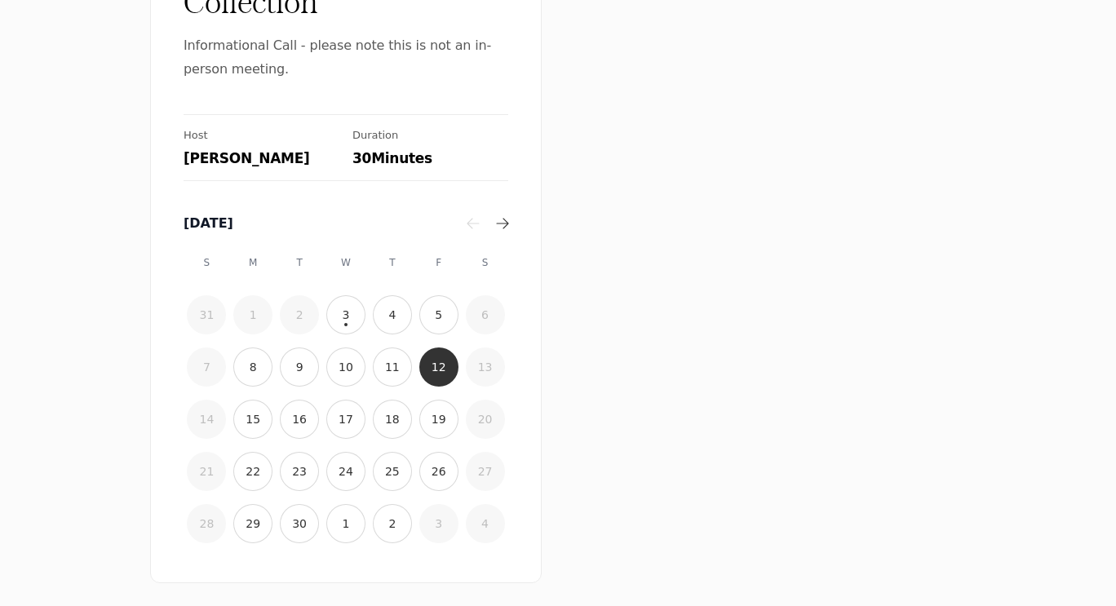  I want to click on time: 21, so click(207, 472).